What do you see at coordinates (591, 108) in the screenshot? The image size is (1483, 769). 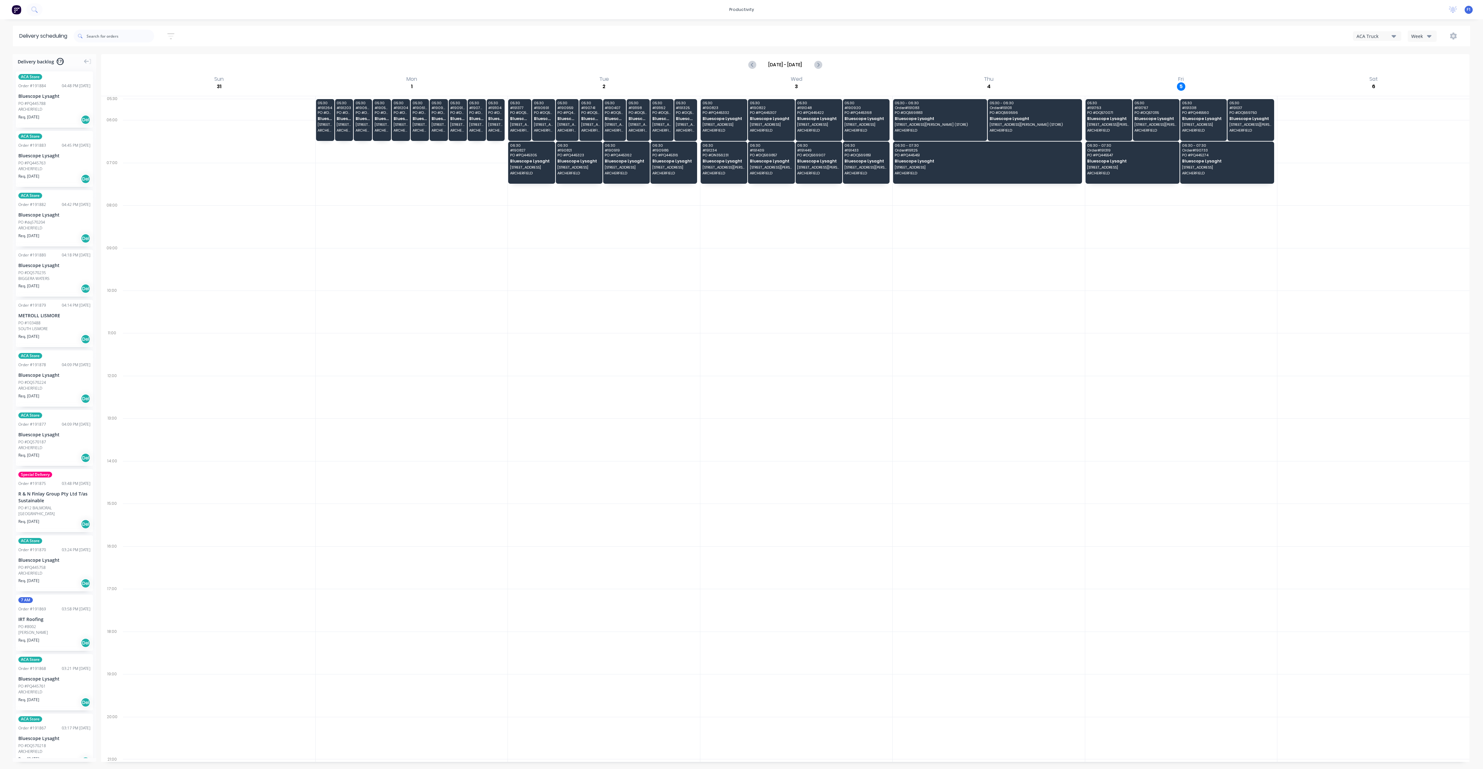 I see `span: # 190741` at bounding box center [591, 108].